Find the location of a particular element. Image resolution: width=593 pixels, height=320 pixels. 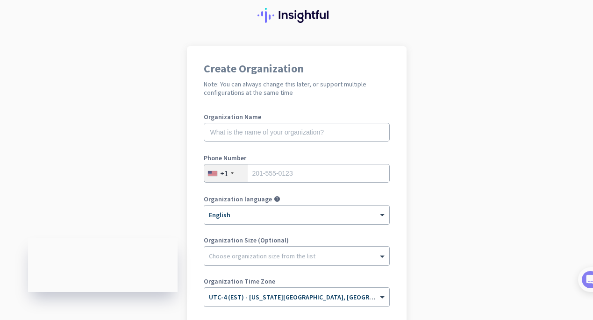

label: Phone Number is located at coordinates (297, 158).